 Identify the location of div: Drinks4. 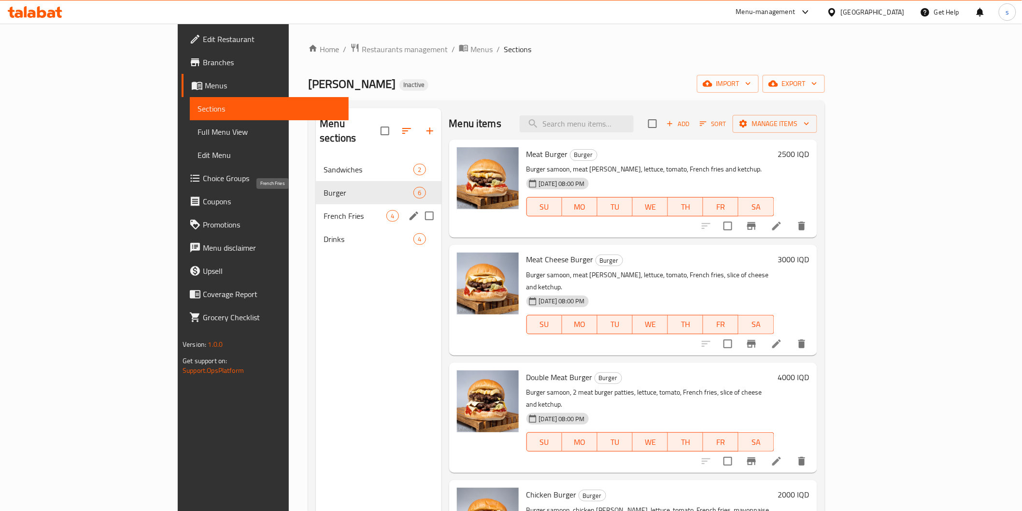
(378, 239).